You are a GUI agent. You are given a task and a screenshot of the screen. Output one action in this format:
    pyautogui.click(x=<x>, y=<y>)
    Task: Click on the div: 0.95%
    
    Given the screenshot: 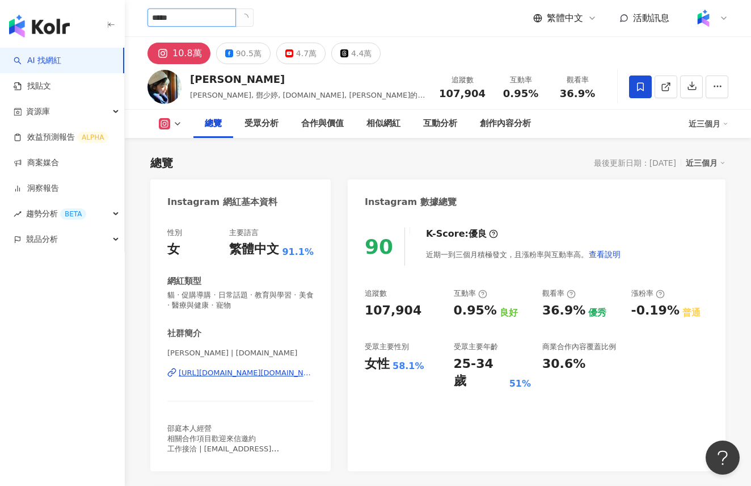 What is the action you would take?
    pyautogui.click(x=475, y=310)
    